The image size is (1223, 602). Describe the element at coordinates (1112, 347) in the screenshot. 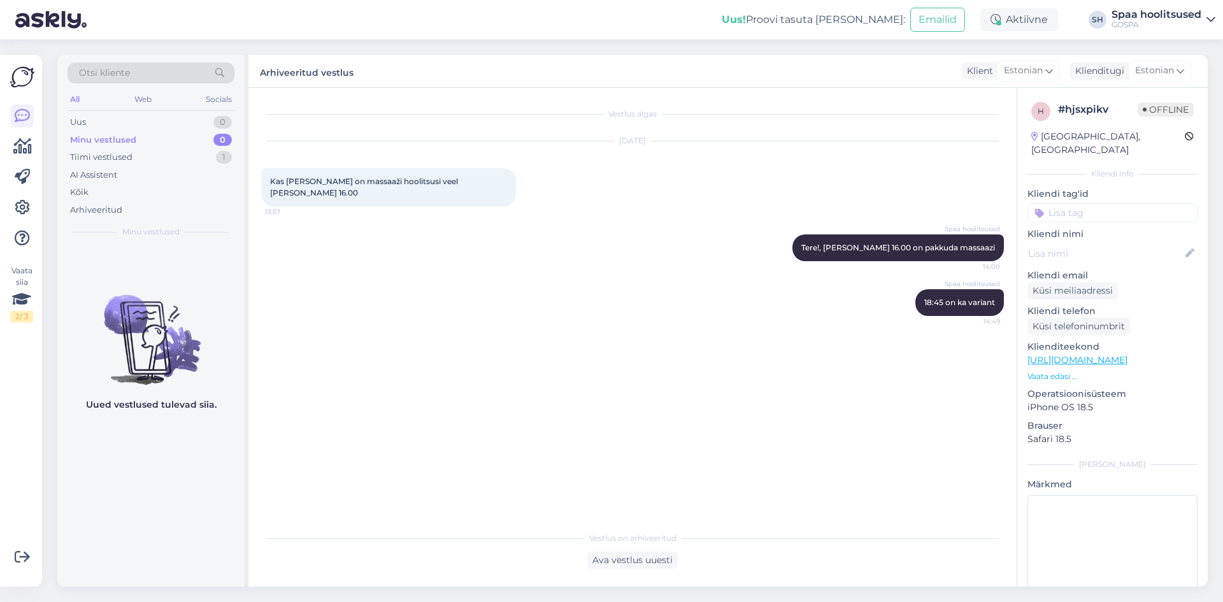

I see `p: Klienditeekond` at that location.